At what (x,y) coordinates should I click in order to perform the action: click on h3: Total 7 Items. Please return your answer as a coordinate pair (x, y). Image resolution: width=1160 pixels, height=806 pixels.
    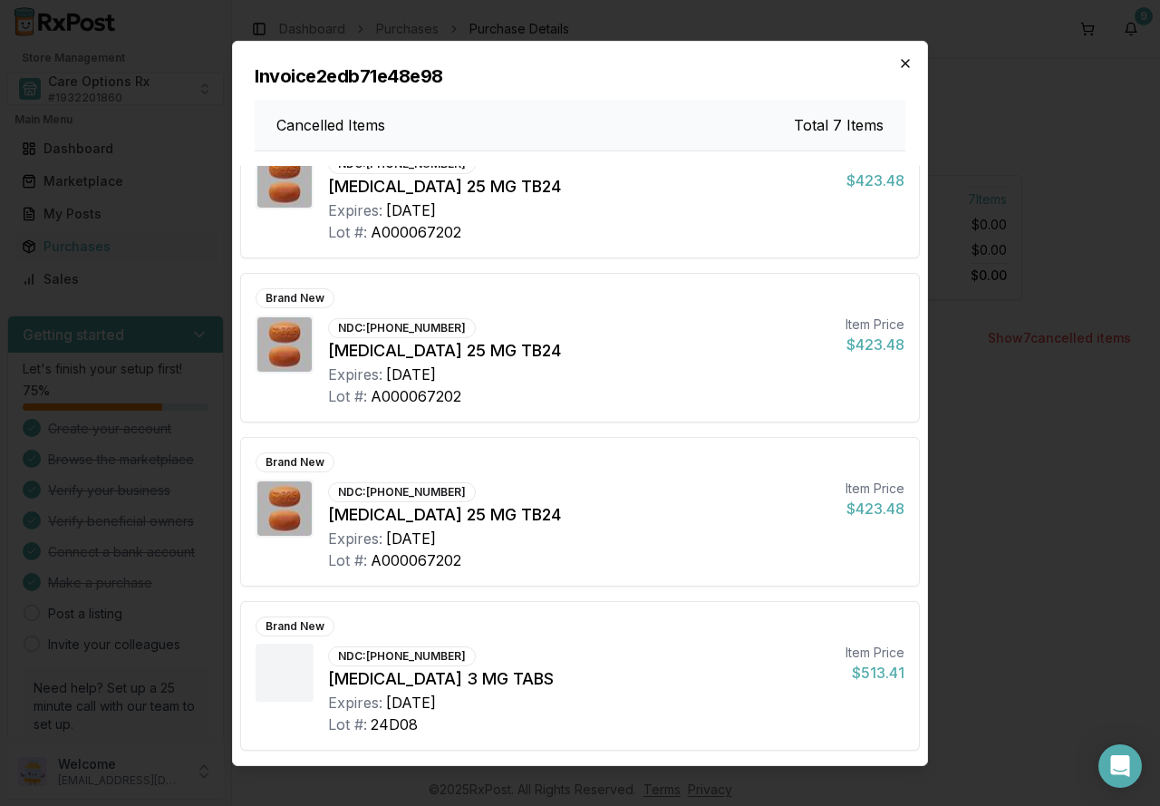
    Looking at the image, I should click on (838, 124).